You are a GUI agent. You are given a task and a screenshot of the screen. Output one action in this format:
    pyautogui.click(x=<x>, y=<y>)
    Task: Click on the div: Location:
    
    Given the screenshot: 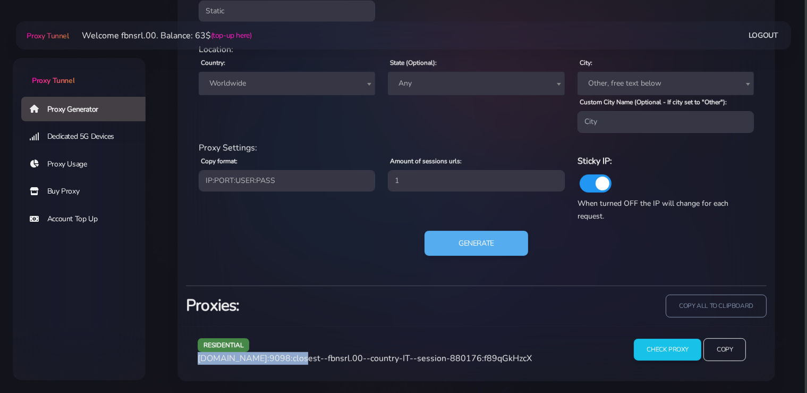 What is the action you would take?
    pyautogui.click(x=476, y=49)
    